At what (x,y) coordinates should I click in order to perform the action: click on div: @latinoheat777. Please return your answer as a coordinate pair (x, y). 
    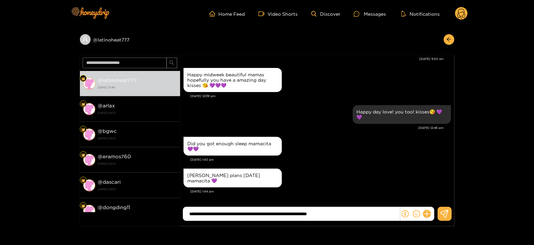
    Looking at the image, I should click on (130, 39).